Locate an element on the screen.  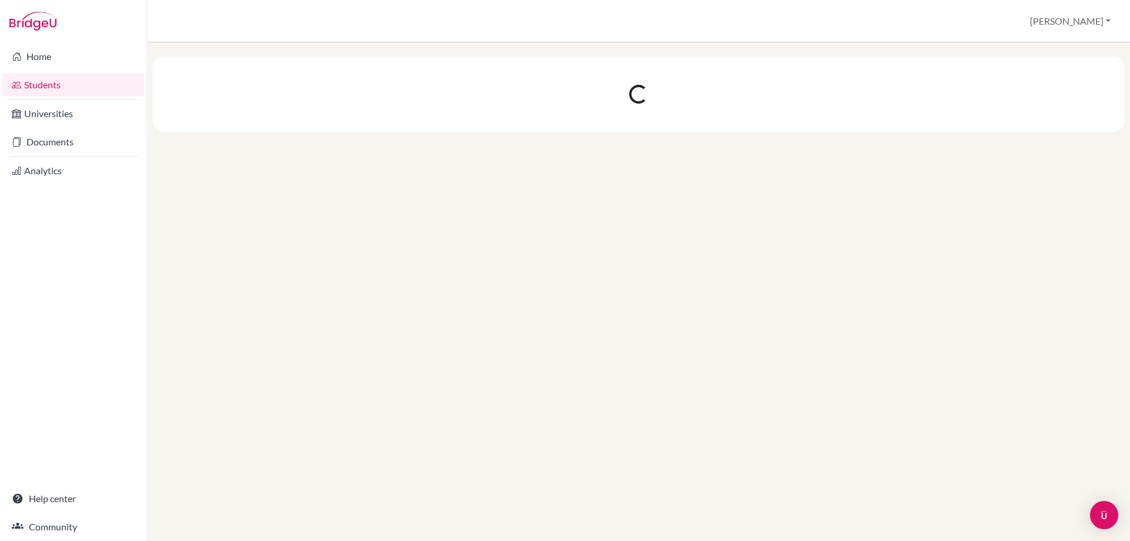
a: Analytics is located at coordinates (73, 171).